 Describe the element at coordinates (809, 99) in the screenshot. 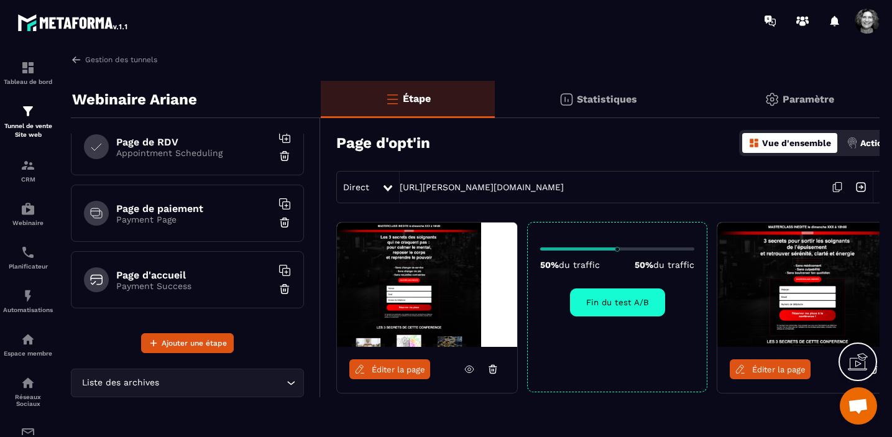

I see `p: Paramètre` at that location.